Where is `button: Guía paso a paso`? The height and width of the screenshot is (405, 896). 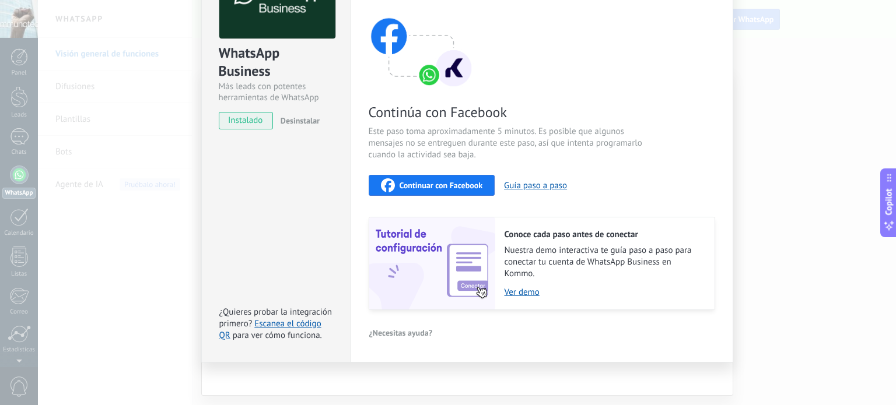 button: Guía paso a paso is located at coordinates (535, 185).